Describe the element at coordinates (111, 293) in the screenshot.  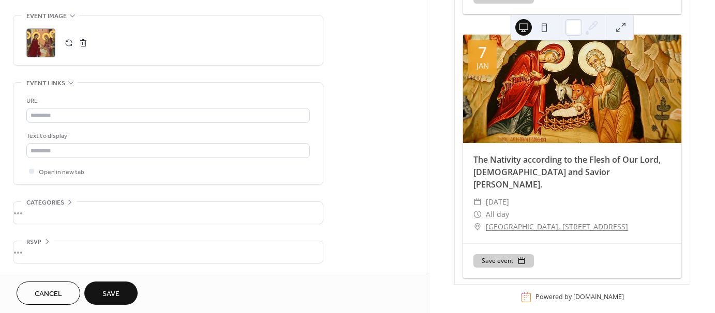
I see `button: Save` at that location.